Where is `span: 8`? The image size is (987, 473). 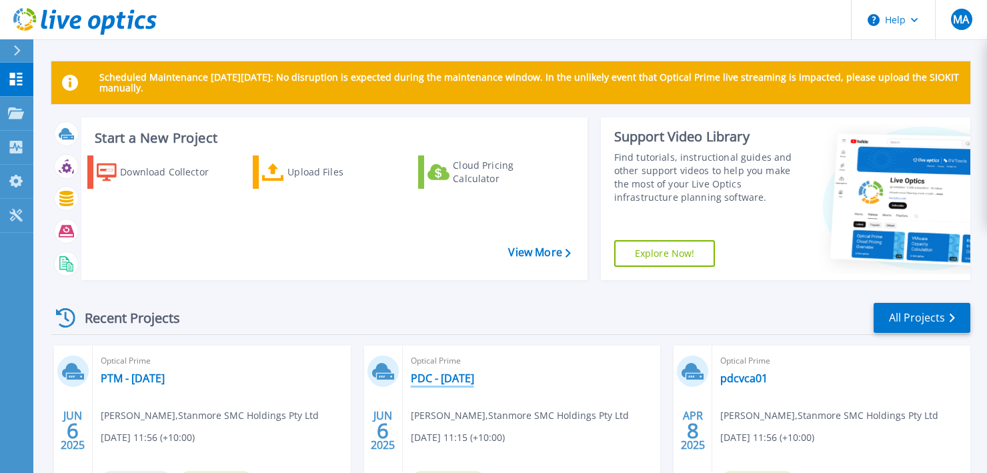
span: 8 is located at coordinates (693, 430).